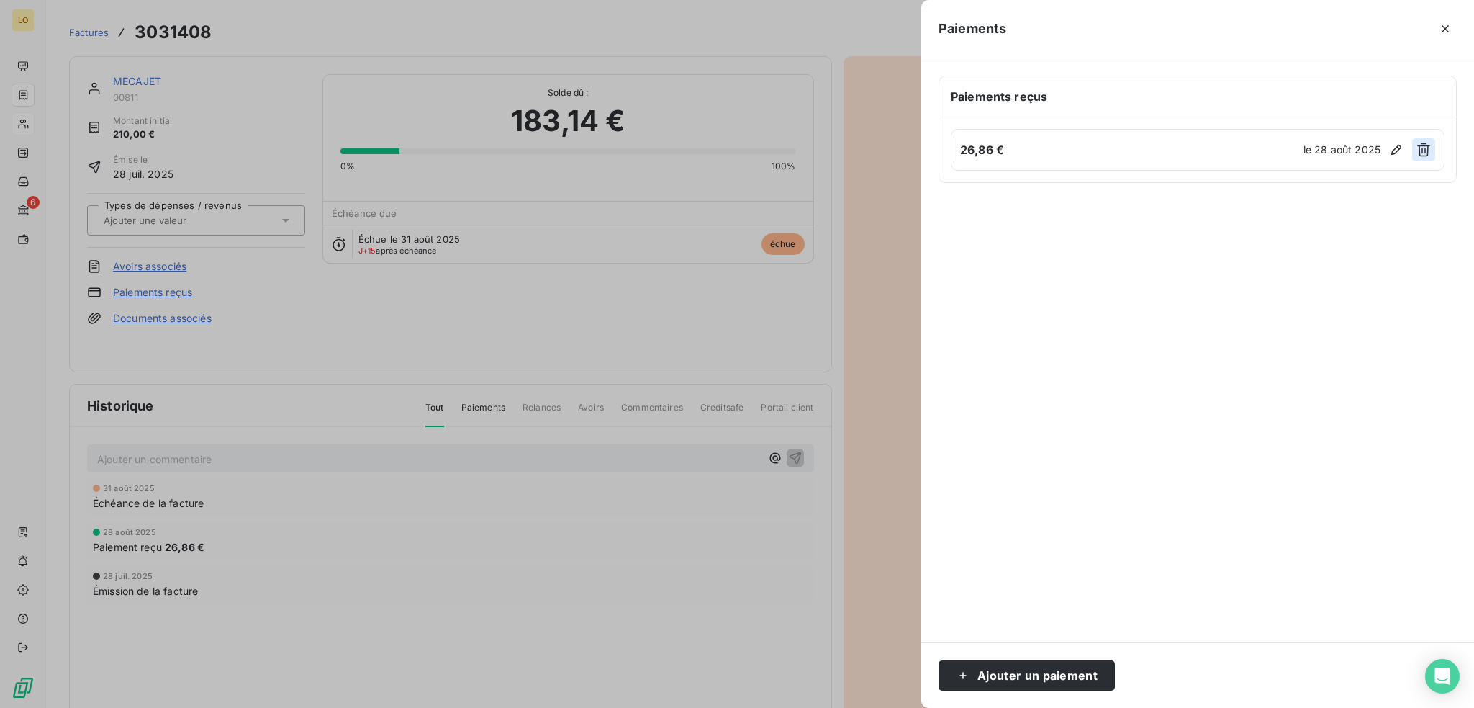 The width and height of the screenshot is (1474, 708). Describe the element at coordinates (973, 29) in the screenshot. I see `h5: Paiements` at that location.